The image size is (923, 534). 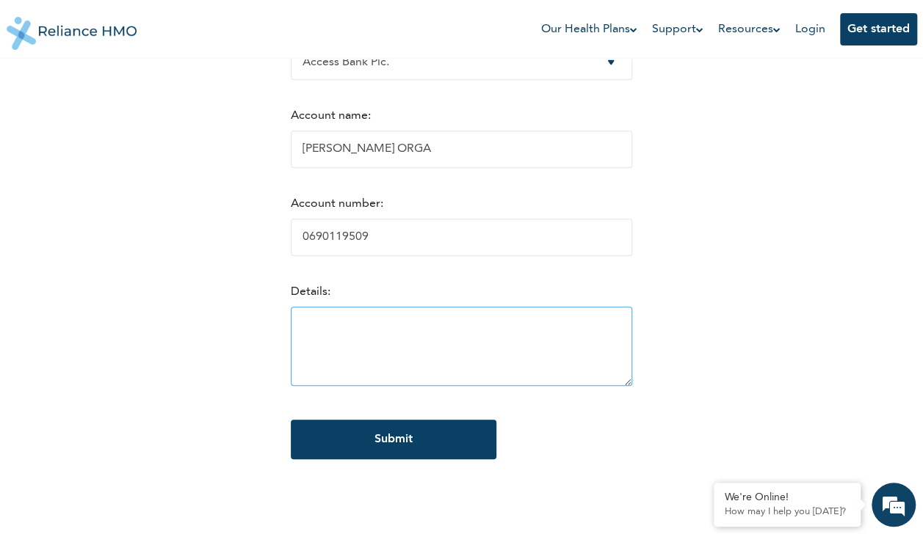 What do you see at coordinates (72, 28) in the screenshot?
I see `img: Reliance HMO's Logo` at bounding box center [72, 28].